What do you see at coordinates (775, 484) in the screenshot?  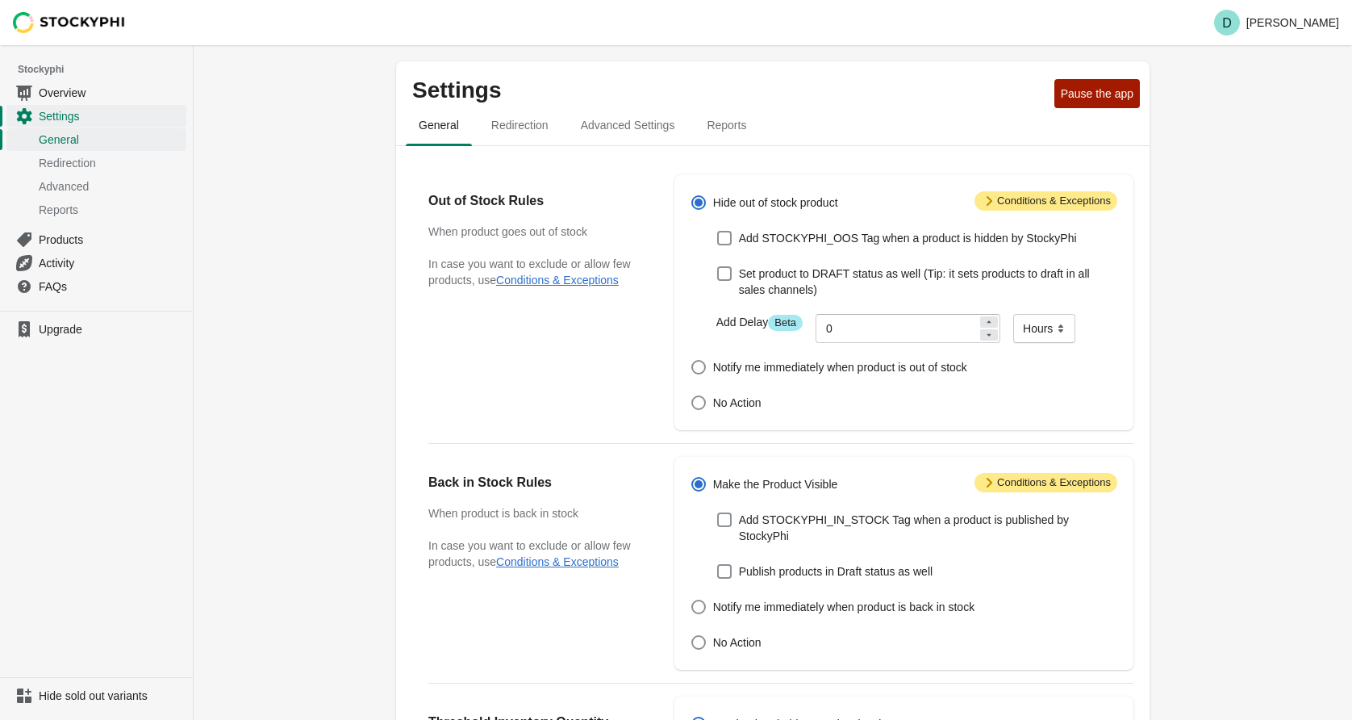 I see `span: Make the Product Visible` at bounding box center [775, 484].